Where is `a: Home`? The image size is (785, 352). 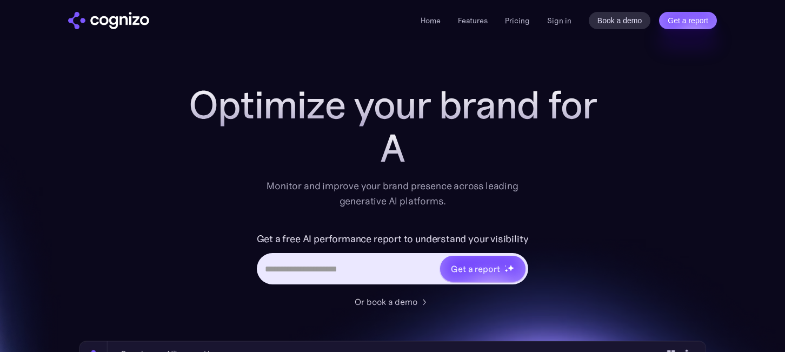
a: Home is located at coordinates (430, 21).